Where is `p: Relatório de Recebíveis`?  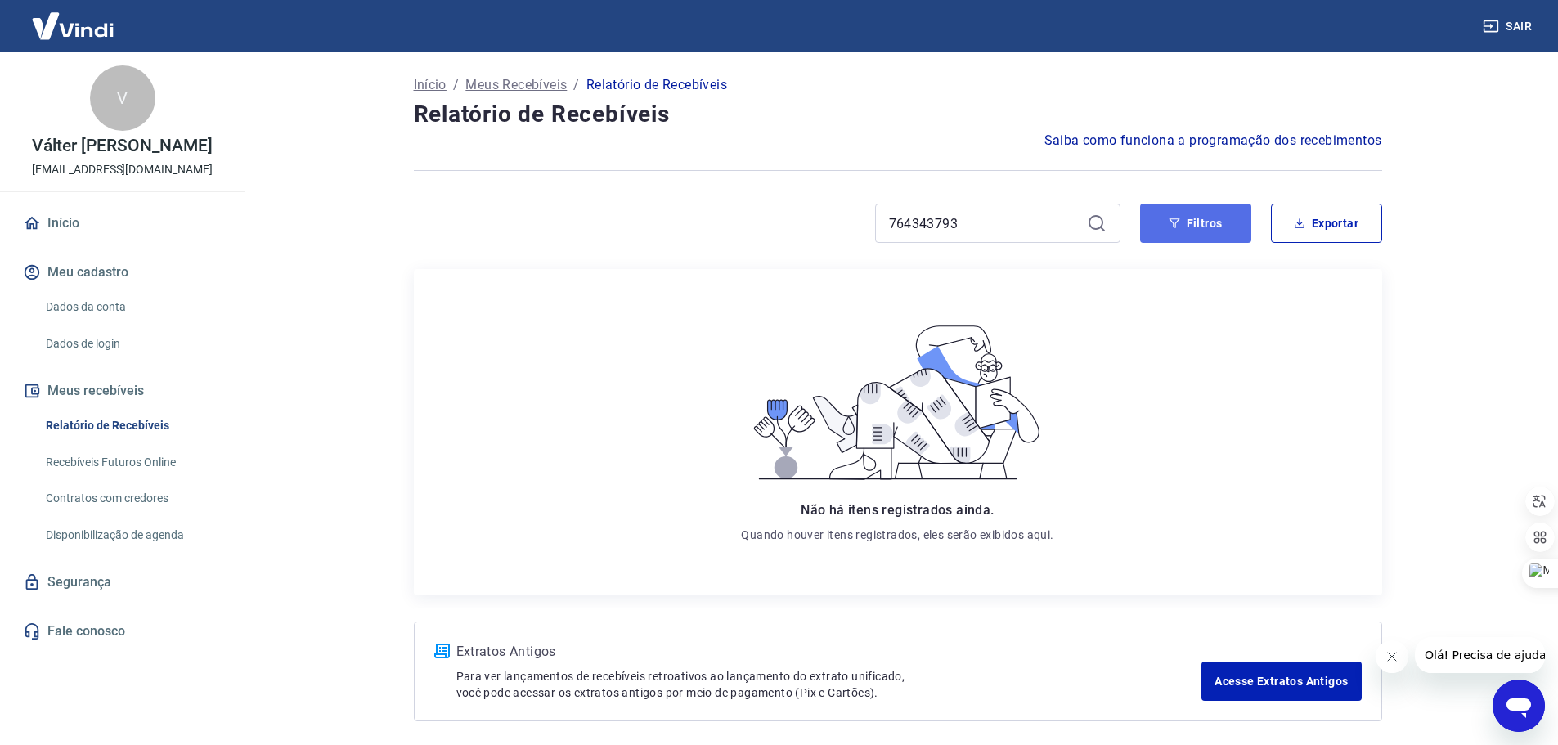
p: Relatório de Recebíveis is located at coordinates (657, 85).